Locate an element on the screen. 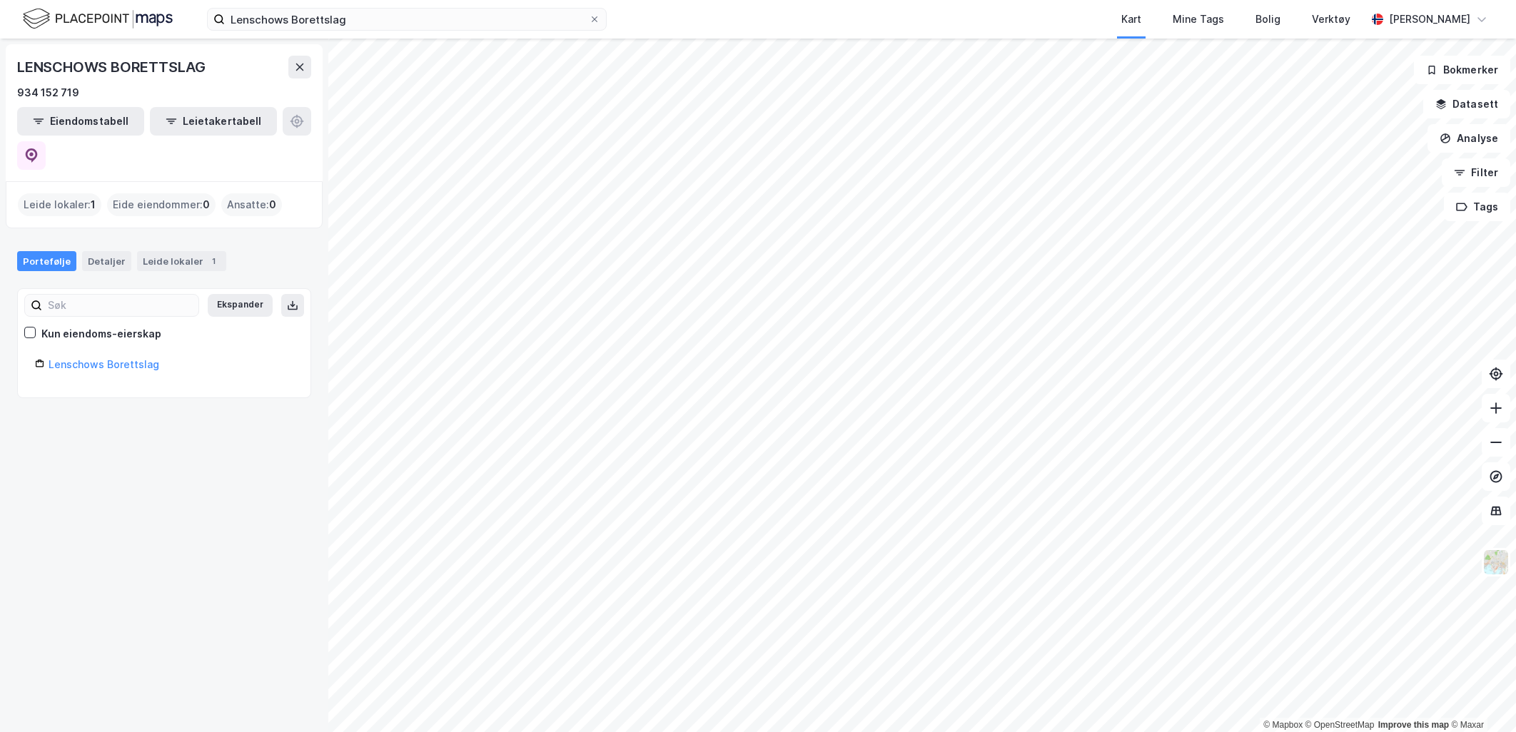 The image size is (1516, 732). button: Eiendomstabell is located at coordinates (81, 121).